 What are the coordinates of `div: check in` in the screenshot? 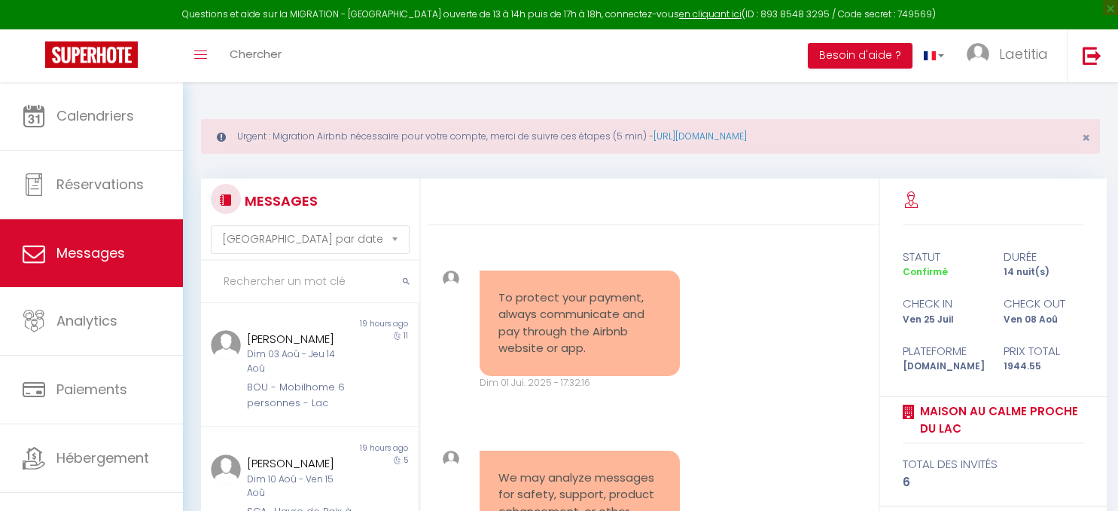 It's located at (943, 304).